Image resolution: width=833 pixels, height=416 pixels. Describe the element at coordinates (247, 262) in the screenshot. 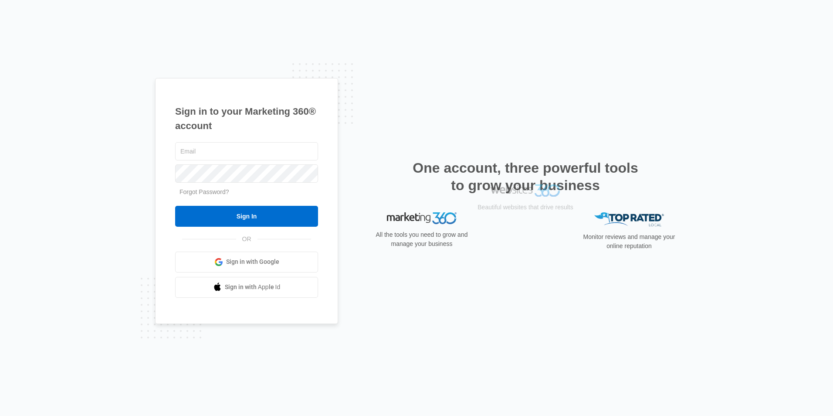

I see `a: Sign in with Google` at that location.